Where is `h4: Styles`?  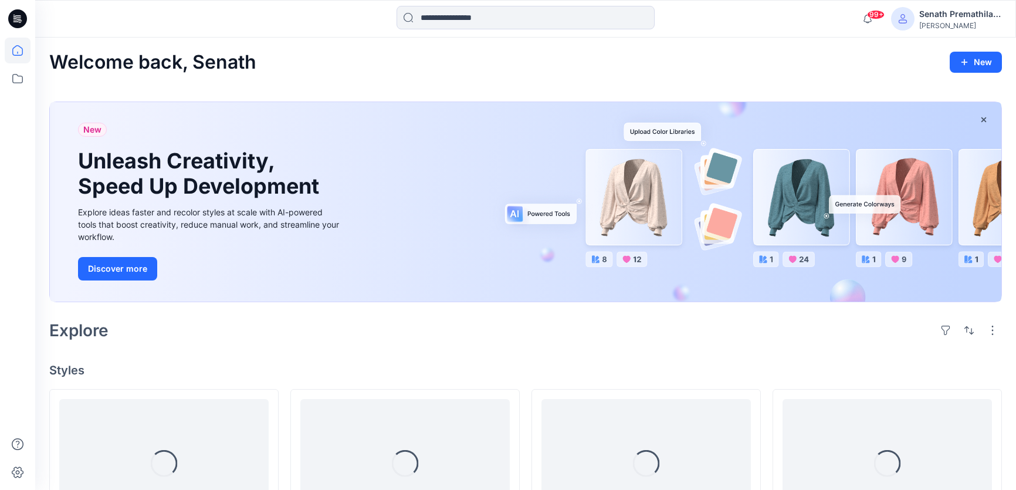 h4: Styles is located at coordinates (526, 370).